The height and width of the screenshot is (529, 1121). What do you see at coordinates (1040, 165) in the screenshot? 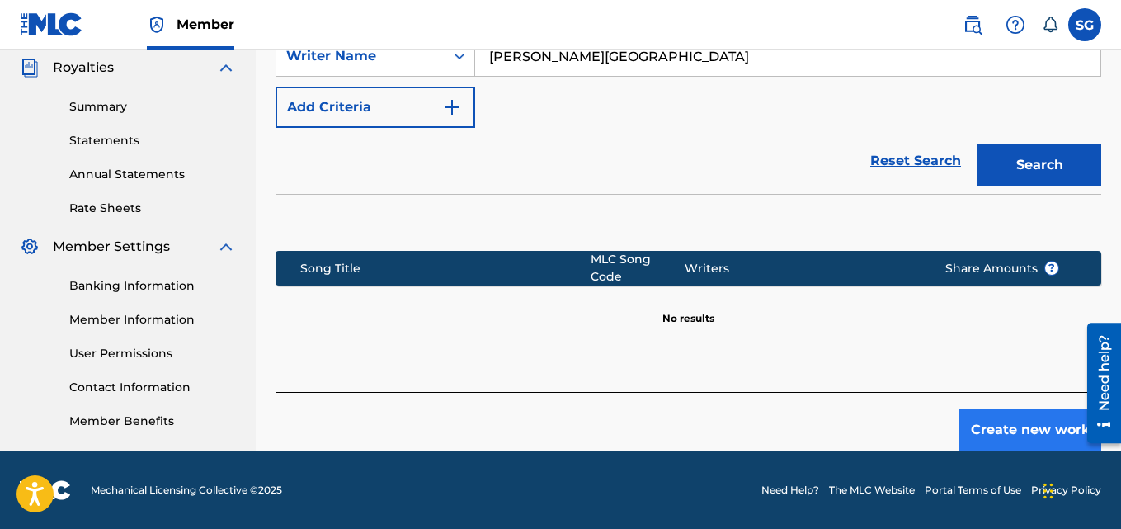
I see `button: Search` at bounding box center [1040, 165].